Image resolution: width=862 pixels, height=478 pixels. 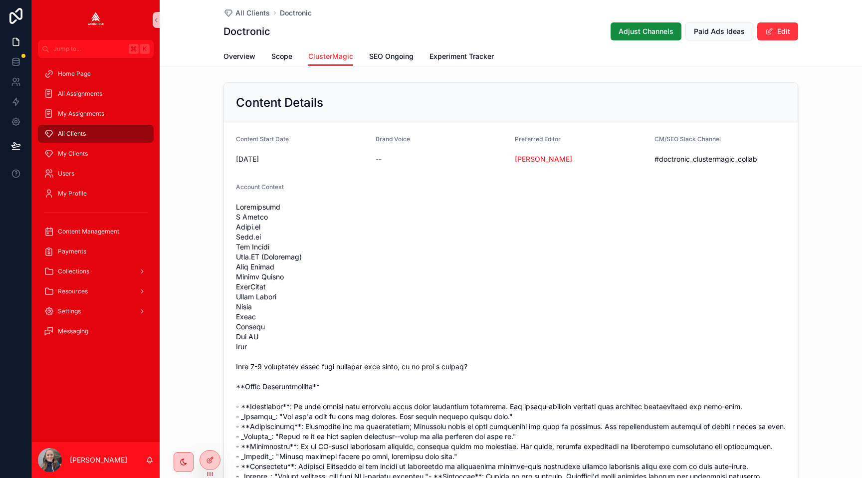 What do you see at coordinates (262, 139) in the screenshot?
I see `span: Content Start Date` at bounding box center [262, 139].